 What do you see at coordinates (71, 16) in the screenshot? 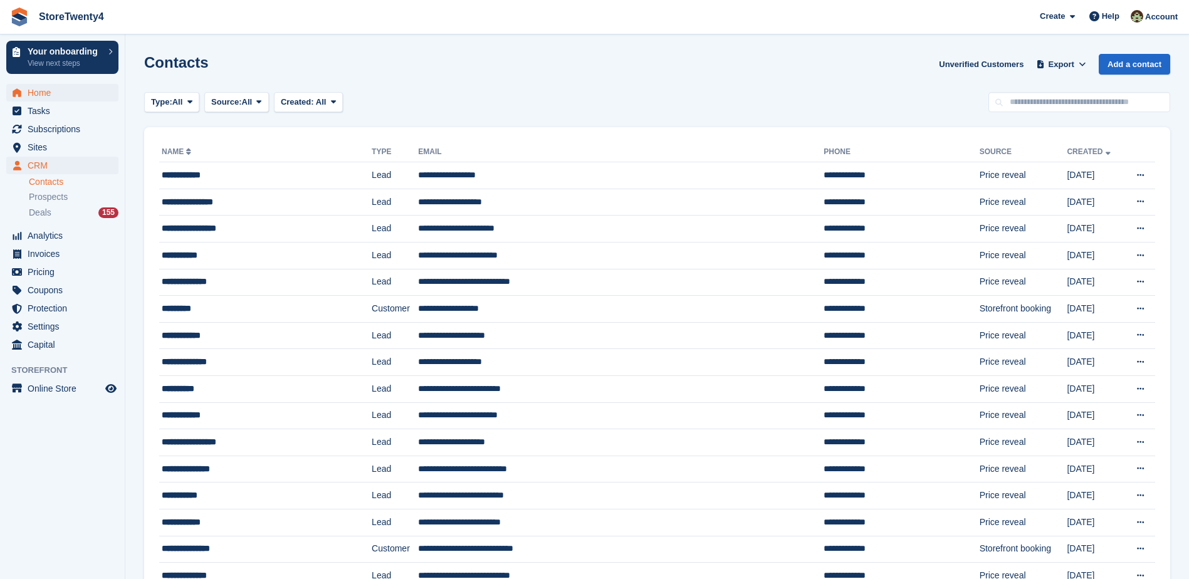
I see `a: StoreTwenty4` at bounding box center [71, 16].